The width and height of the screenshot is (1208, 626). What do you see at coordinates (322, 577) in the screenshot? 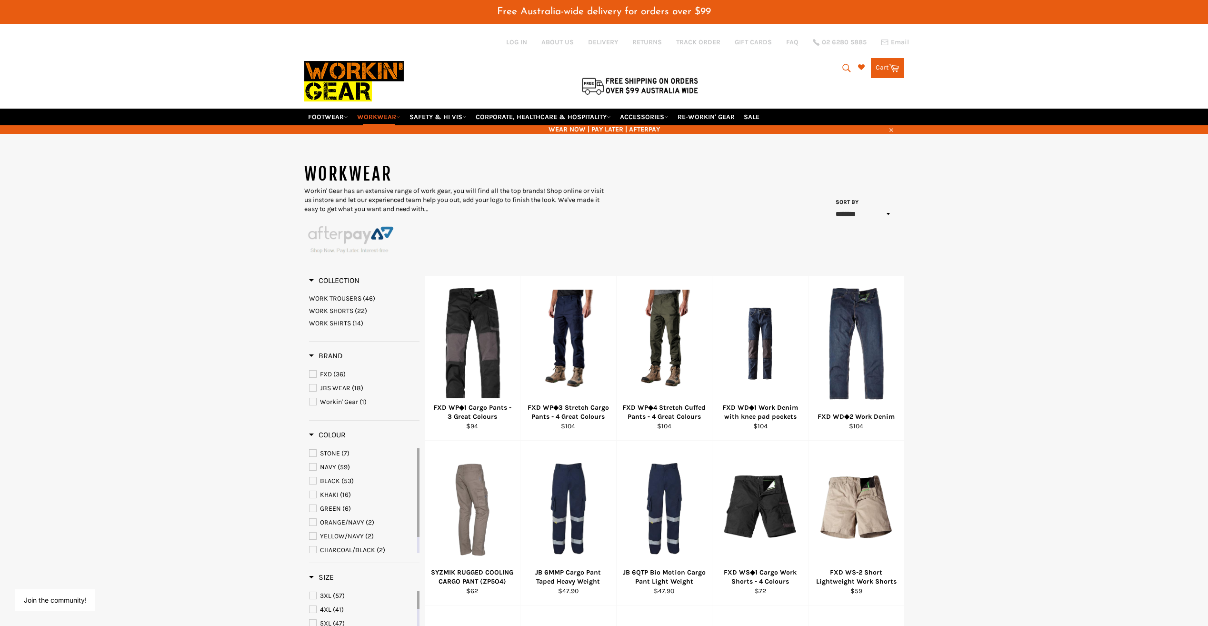
I see `span: Size` at bounding box center [322, 577].